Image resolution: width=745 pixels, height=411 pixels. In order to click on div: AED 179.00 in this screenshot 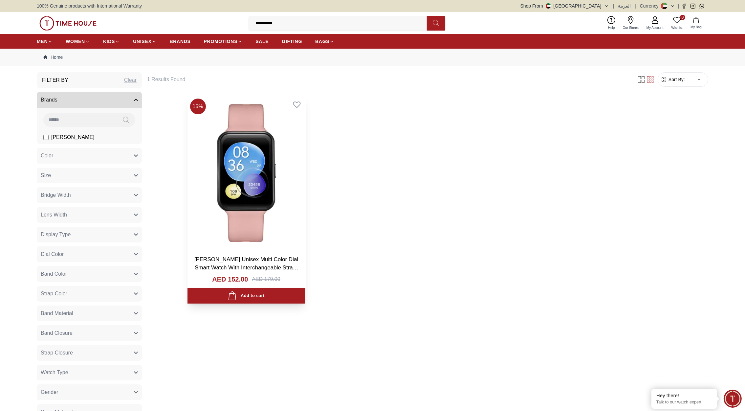, I will do `click(266, 279)`.